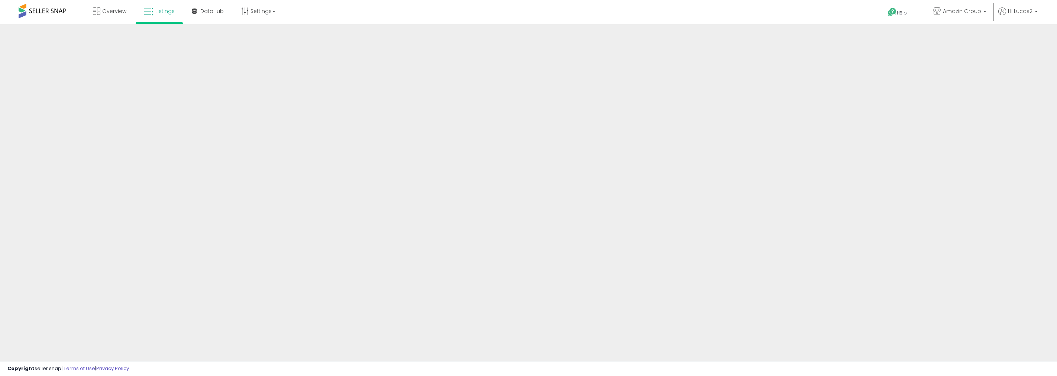  I want to click on a: Hi Lucas2, so click(1018, 16).